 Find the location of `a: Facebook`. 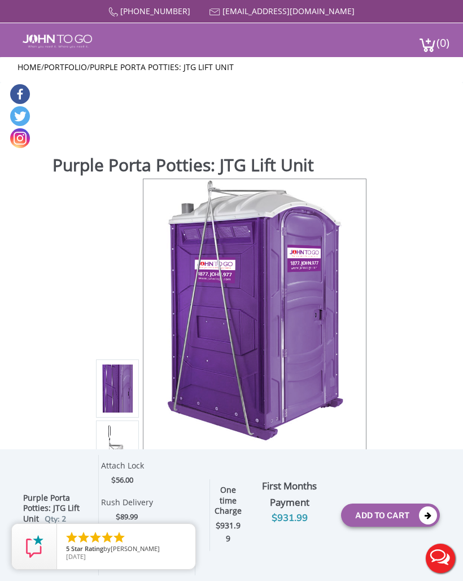

a: Facebook is located at coordinates (20, 94).